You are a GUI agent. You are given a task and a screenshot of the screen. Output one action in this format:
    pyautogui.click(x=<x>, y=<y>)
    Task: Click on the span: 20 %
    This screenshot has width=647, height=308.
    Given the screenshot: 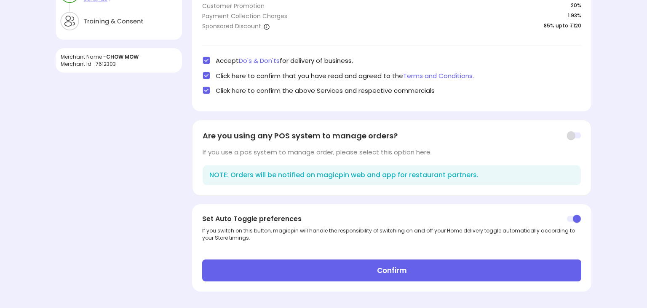 What is the action you would take?
    pyautogui.click(x=576, y=6)
    